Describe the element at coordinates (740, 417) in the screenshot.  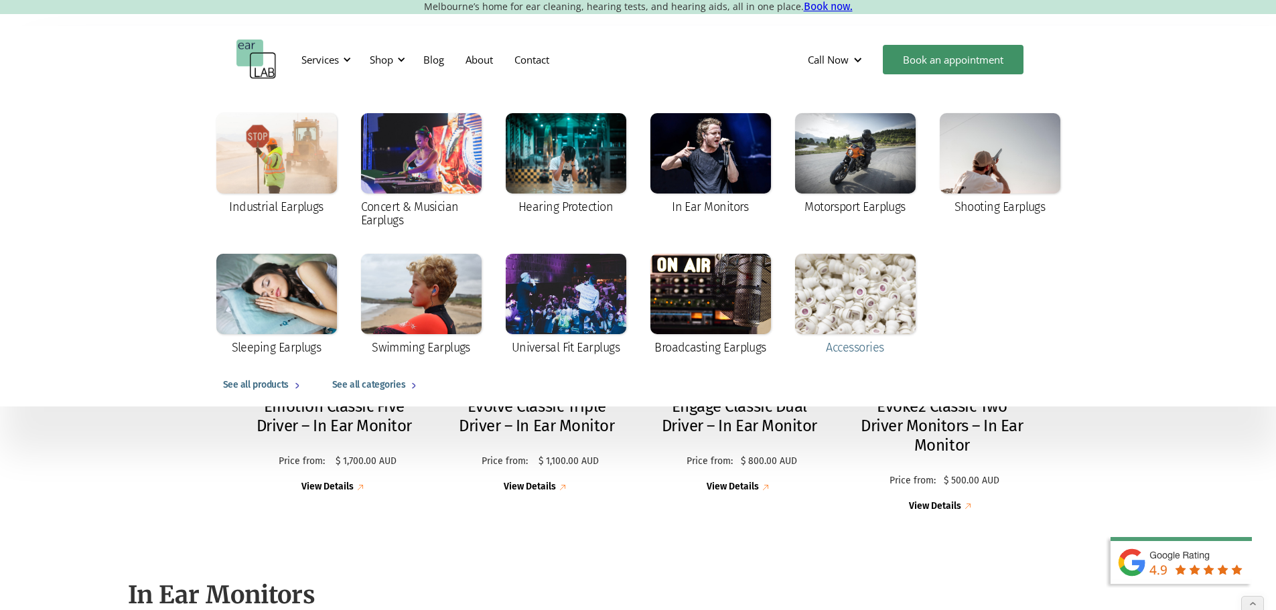
I see `h2: Engage Classic Dual Driver – In Ear Monitor` at that location.